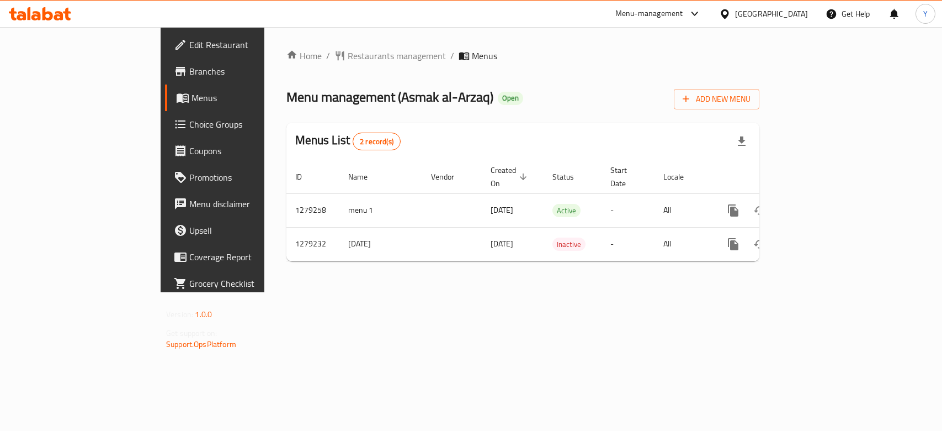 This screenshot has width=942, height=431. Describe the element at coordinates (201, 344) in the screenshot. I see `a: Support.OpsPlatform` at that location.